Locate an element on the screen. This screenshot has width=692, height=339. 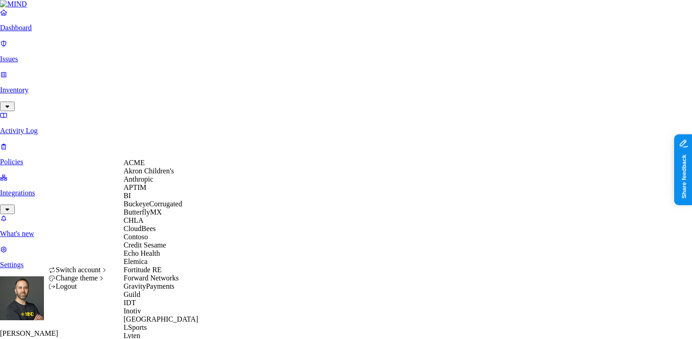
span: LSports is located at coordinates (135, 327).